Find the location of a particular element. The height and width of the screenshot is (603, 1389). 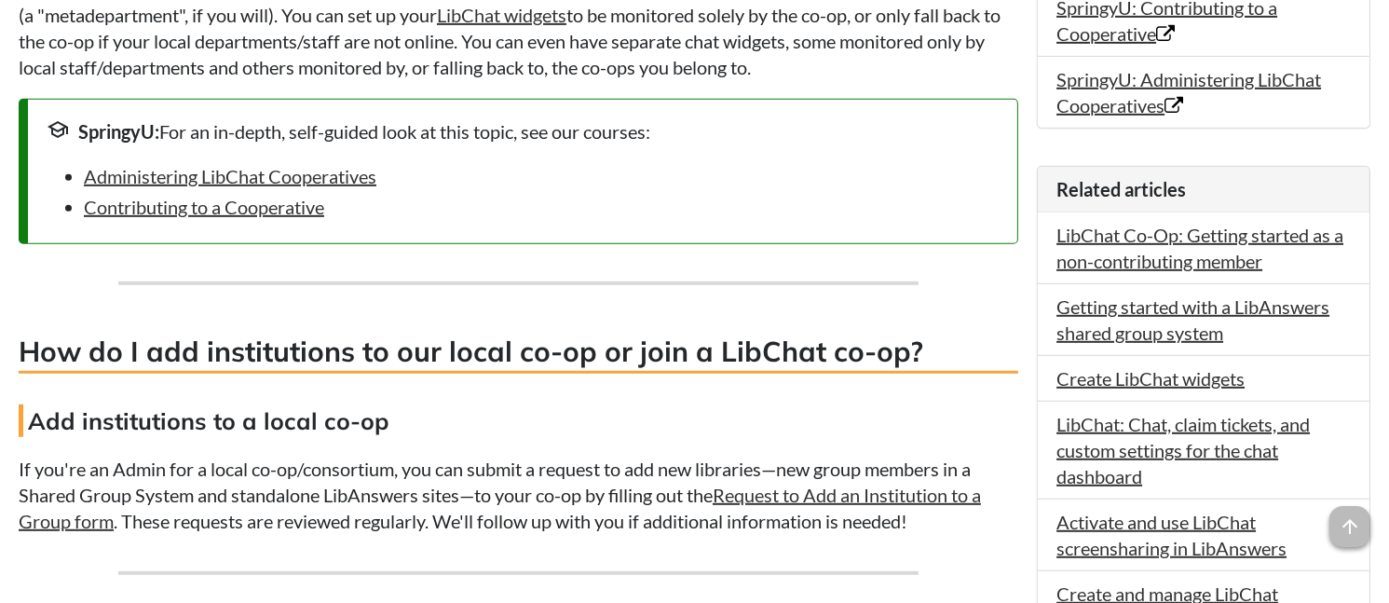

a: LibChat: Chat, claim tickets, and custom settings for the chat dashboard is located at coordinates (1183, 450).